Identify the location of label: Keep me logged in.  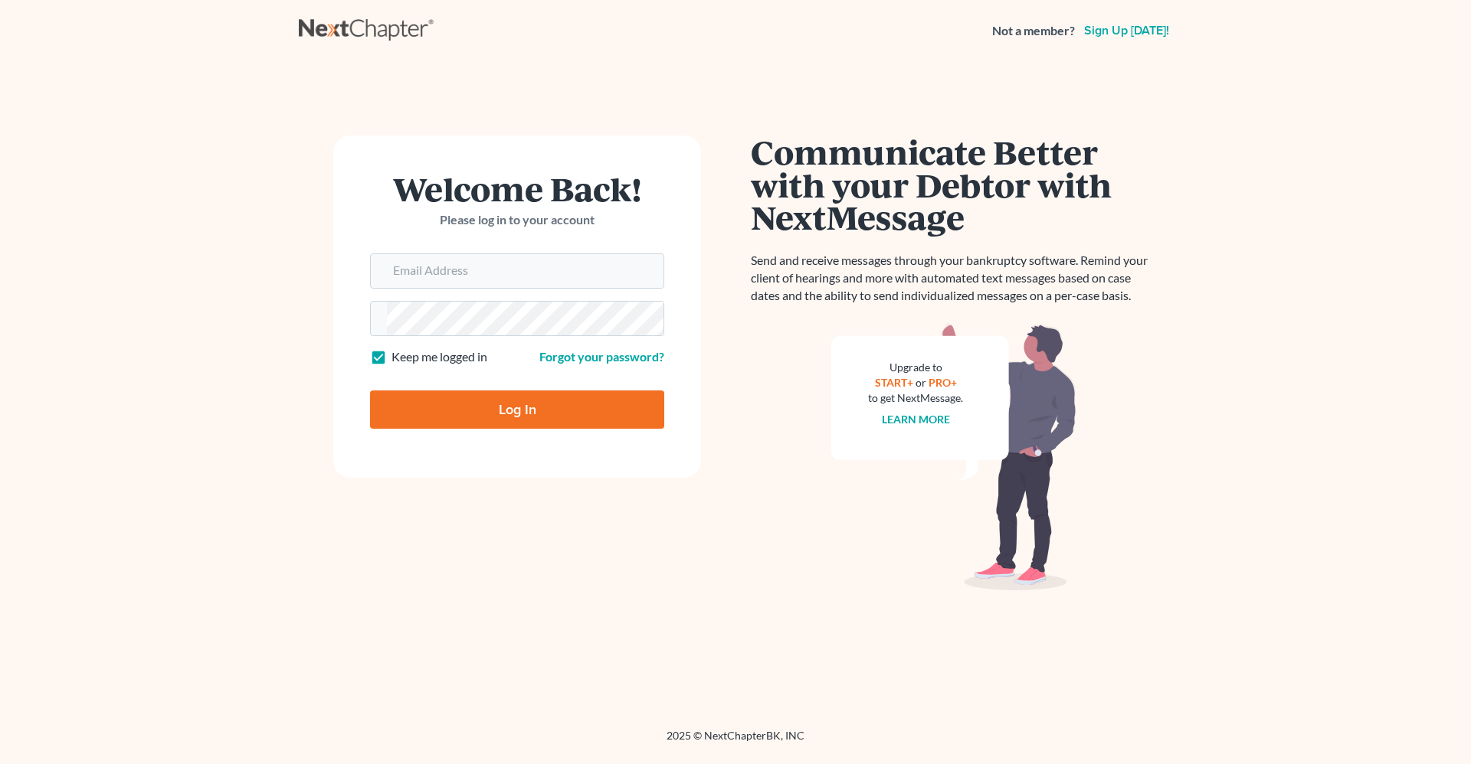
(439, 357).